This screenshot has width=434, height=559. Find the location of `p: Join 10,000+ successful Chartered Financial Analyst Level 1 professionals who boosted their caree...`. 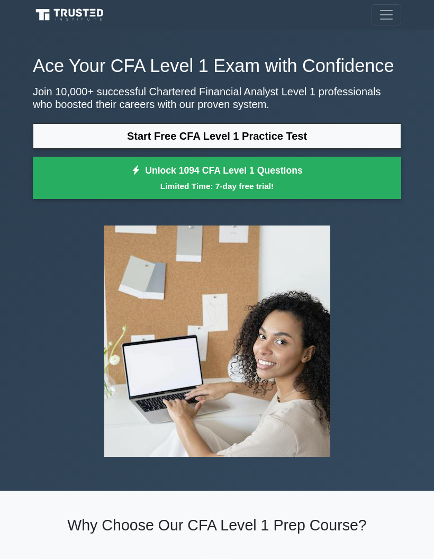

p: Join 10,000+ successful Chartered Financial Analyst Level 1 professionals who boosted their caree... is located at coordinates (217, 98).